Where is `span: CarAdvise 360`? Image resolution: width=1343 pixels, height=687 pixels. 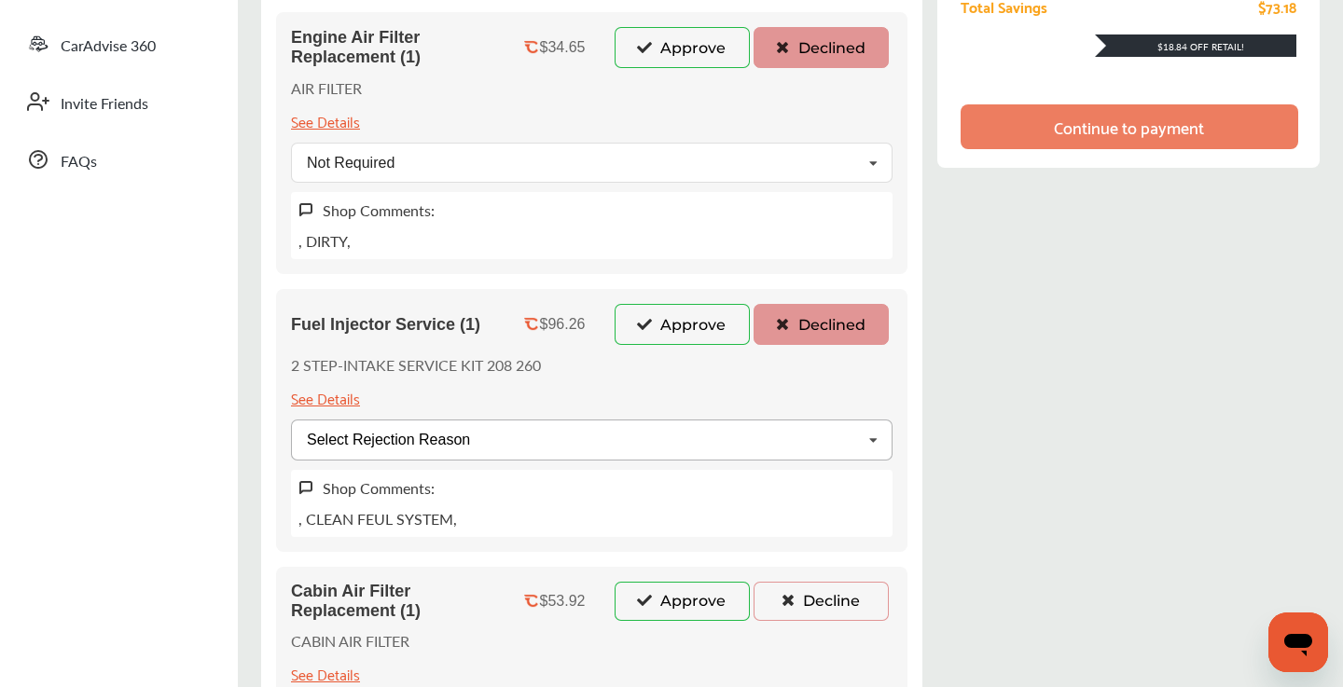
span: CarAdvise 360 is located at coordinates (108, 47).